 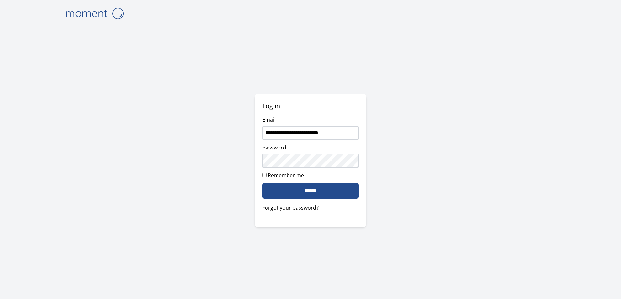 I want to click on h2: Log in, so click(x=310, y=106).